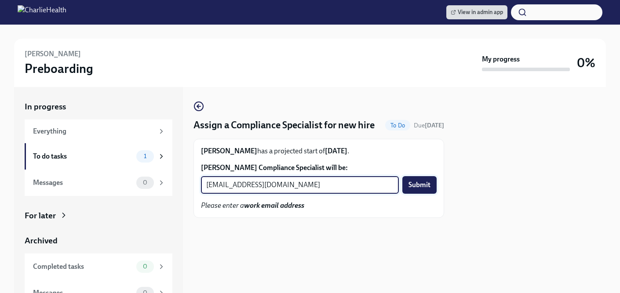 The height and width of the screenshot is (293, 620). Describe the element at coordinates (83, 267) in the screenshot. I see `div: Completed tasks` at that location.